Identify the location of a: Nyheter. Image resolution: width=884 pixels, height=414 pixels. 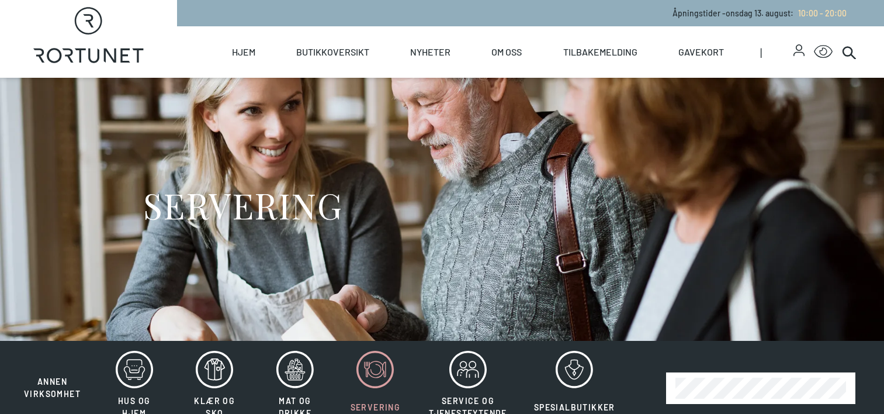
(430, 52).